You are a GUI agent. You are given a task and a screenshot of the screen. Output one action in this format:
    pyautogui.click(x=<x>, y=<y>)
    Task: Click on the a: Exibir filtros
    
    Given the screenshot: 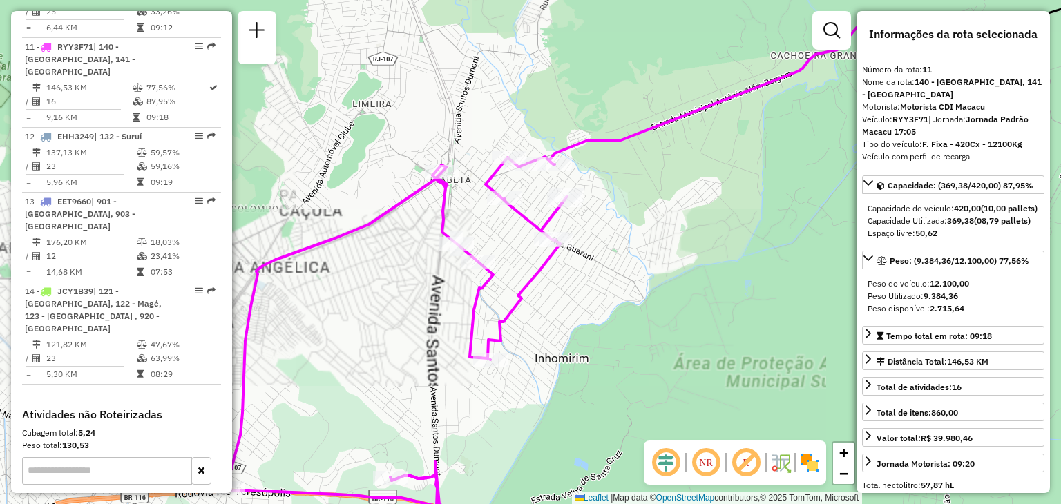 What is the action you would take?
    pyautogui.click(x=832, y=30)
    